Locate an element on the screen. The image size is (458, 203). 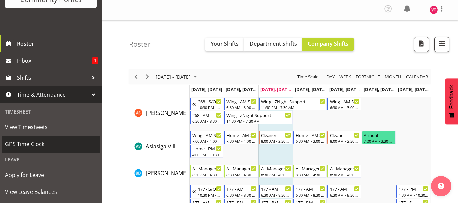
button: Fortnight is located at coordinates (368, 77).